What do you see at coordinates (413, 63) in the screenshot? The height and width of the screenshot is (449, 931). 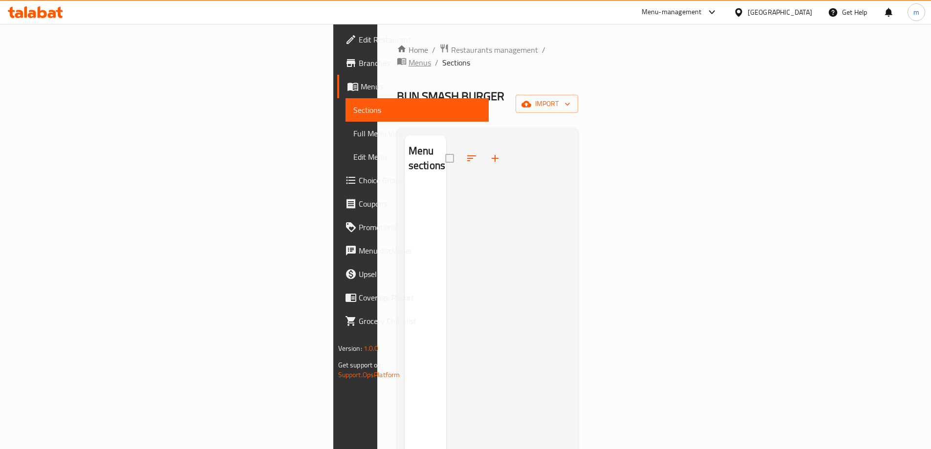 I see `a: Branches` at bounding box center [413, 63].